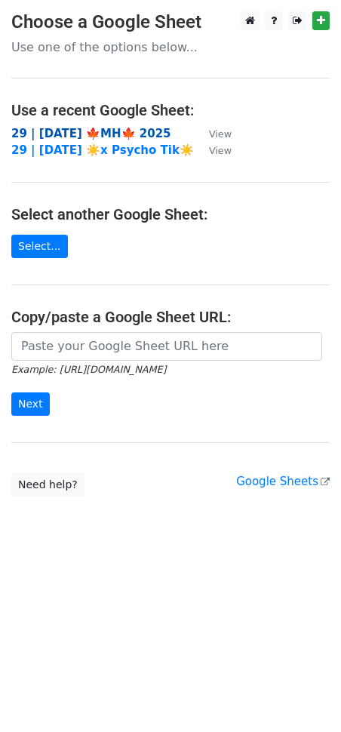 The height and width of the screenshot is (732, 341). I want to click on h4: Select another Google Sheet:, so click(170, 214).